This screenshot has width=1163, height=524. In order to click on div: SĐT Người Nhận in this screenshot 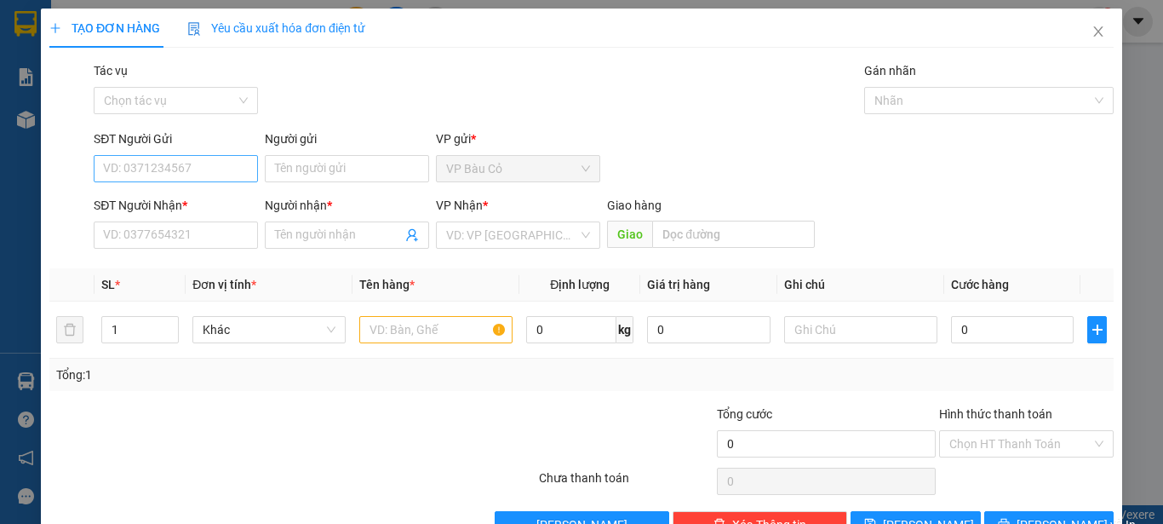, I will do `click(175, 205)`.